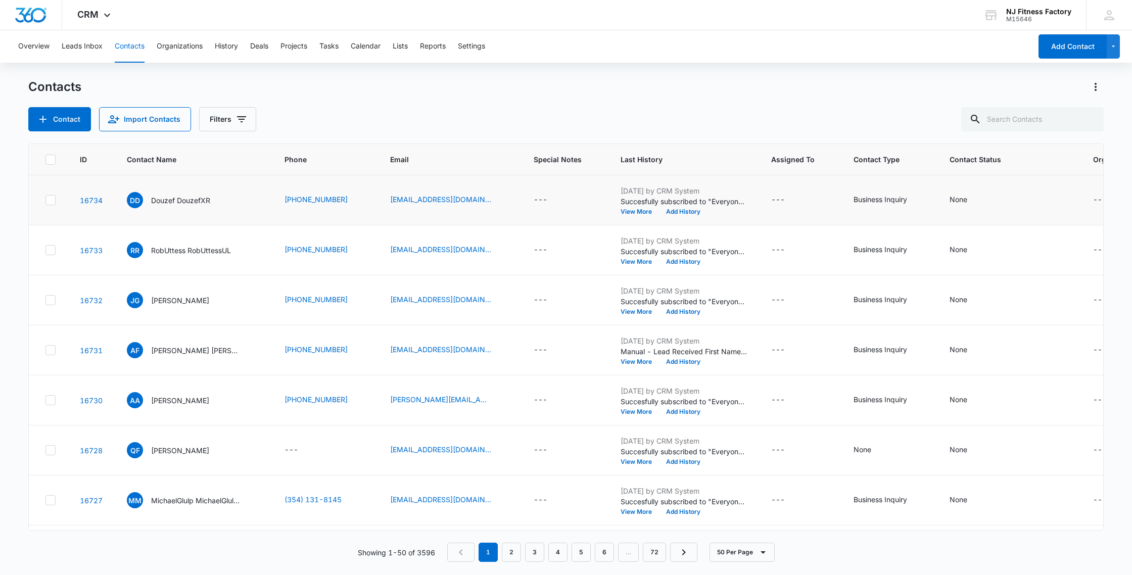 The width and height of the screenshot is (1132, 575). I want to click on div: Email - asgtfyysudagf@gmail.com - Select to Edit Field, so click(450, 250).